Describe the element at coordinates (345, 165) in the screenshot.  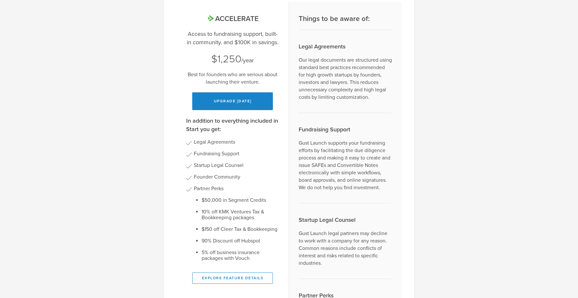
I see `p: Gust Launch supports your fundraising efforts by facilitating the due diligence process and makin...` at that location.